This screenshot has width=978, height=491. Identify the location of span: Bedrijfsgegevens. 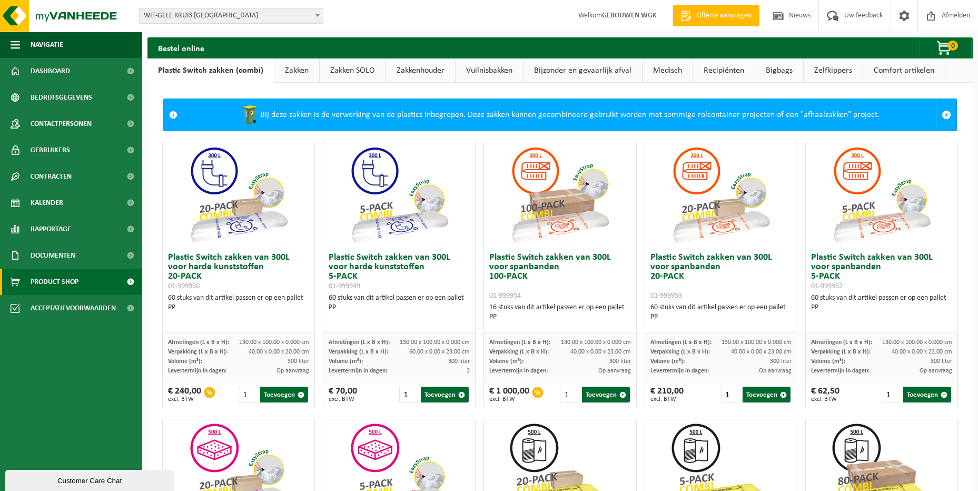
(61, 97).